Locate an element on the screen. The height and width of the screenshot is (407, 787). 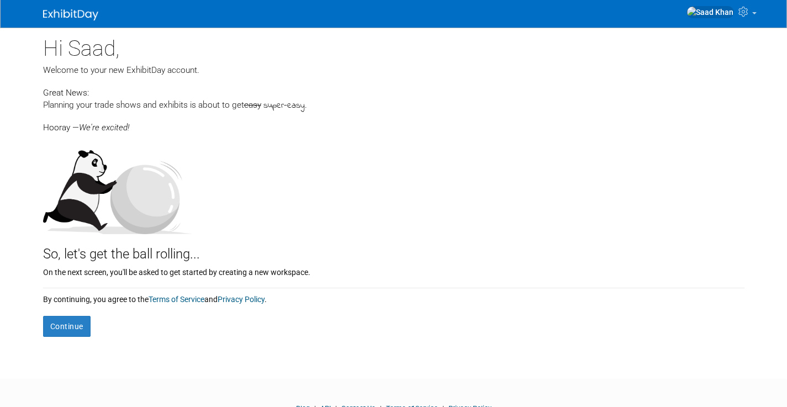
span: super-easy is located at coordinates (284, 106).